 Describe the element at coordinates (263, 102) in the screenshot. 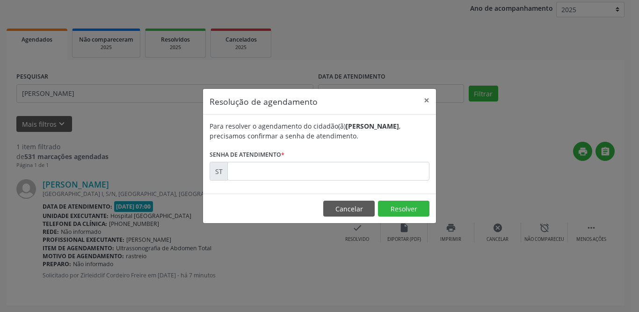

I see `h5: Resolução de agendamento` at that location.